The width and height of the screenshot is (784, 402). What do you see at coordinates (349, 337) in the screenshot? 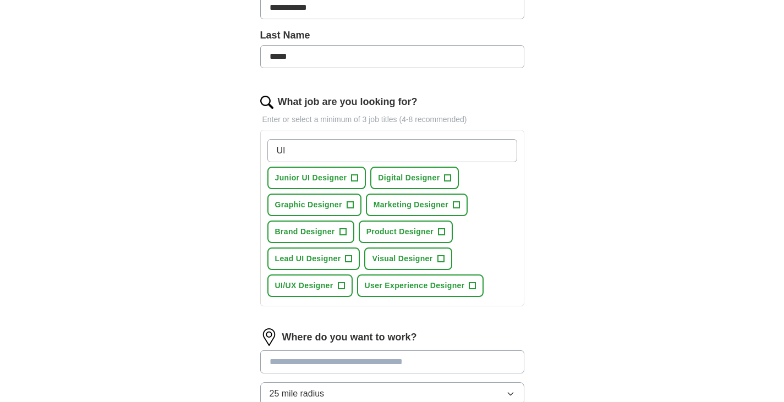
I see `label: Where do you want to work?` at bounding box center [349, 337].